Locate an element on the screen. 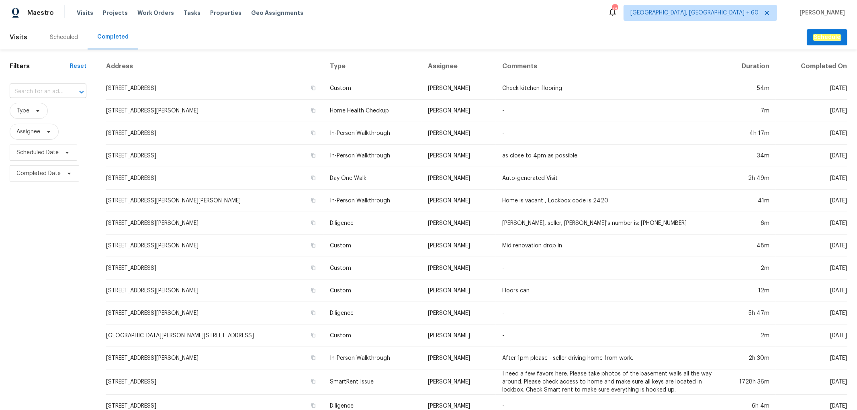 Image resolution: width=857 pixels, height=410 pixels. th: Completed On is located at coordinates (812, 66).